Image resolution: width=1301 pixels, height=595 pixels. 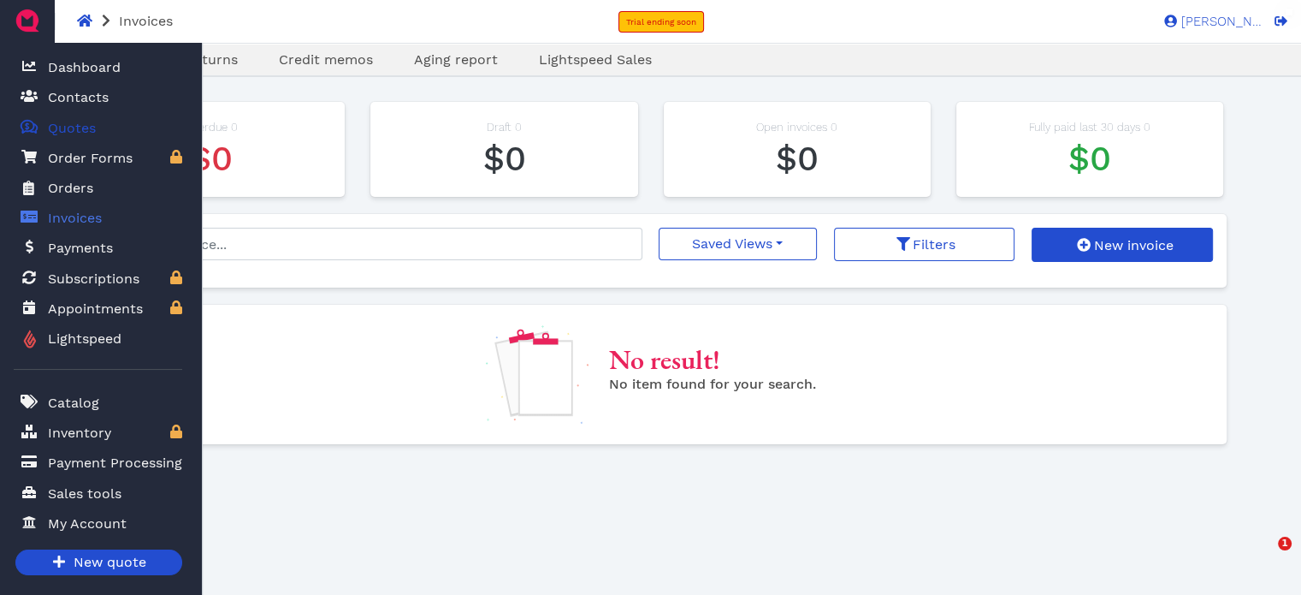 What do you see at coordinates (81, 339) in the screenshot?
I see `span: Lightspeed` at bounding box center [81, 339].